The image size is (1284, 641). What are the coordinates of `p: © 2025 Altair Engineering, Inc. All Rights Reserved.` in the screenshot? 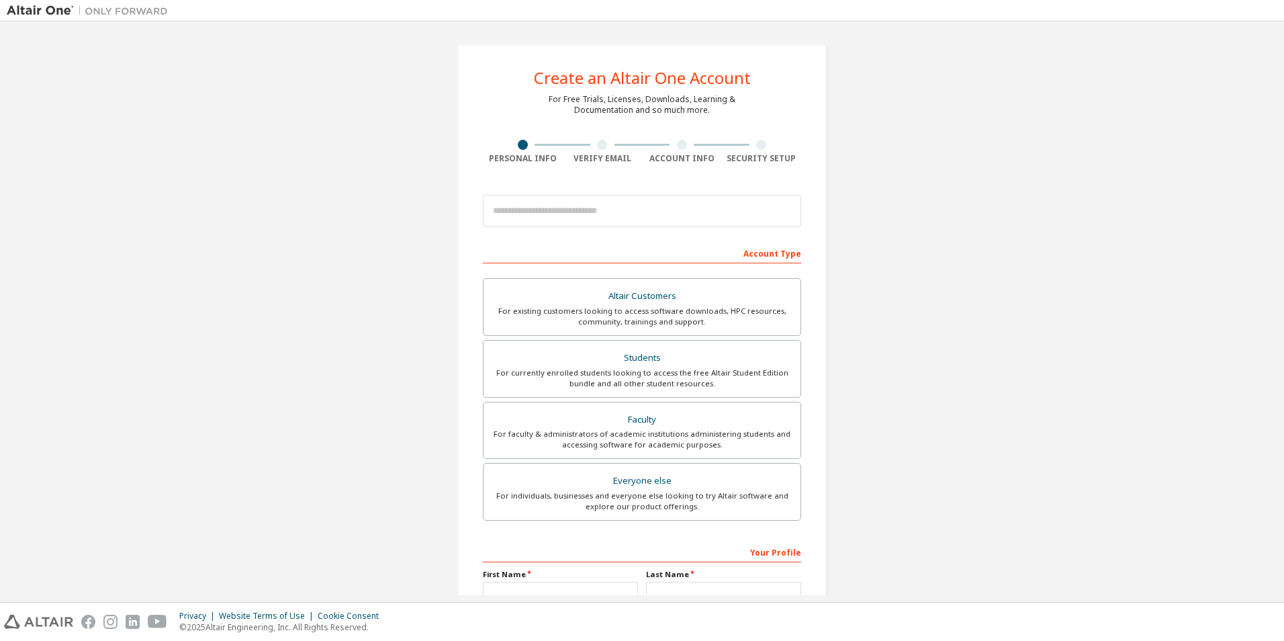 It's located at (283, 627).